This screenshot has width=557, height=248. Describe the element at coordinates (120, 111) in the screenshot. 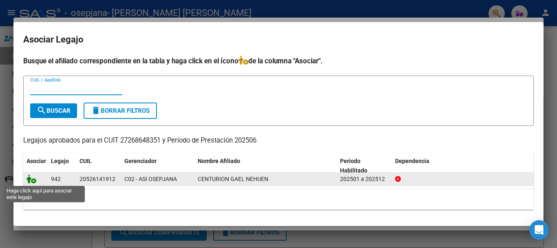

I see `span: Borrar Filtros` at that location.